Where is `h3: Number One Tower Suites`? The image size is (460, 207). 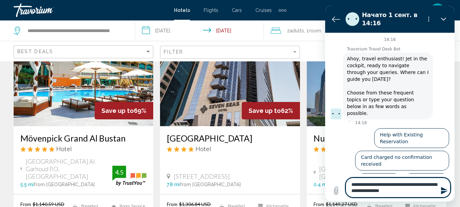 h3: Number One Tower Suites is located at coordinates (377, 138).